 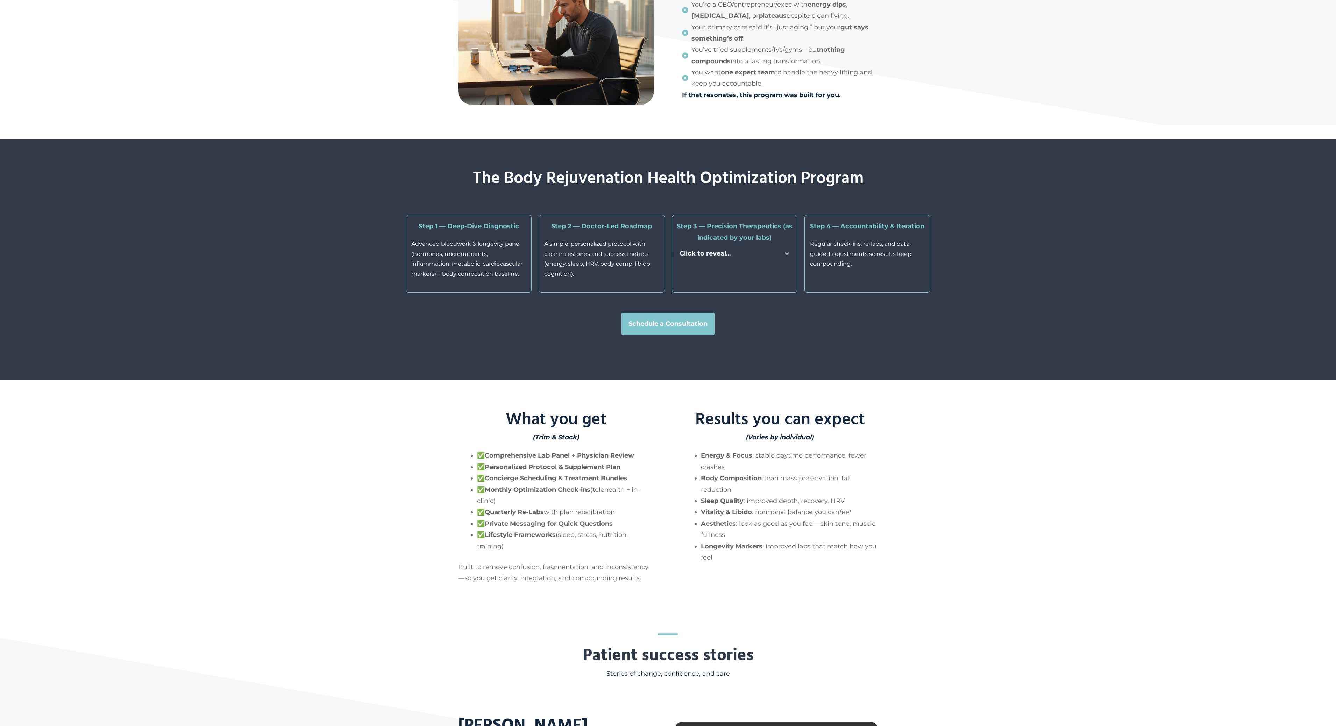 I want to click on strong: Patient success stories, so click(x=668, y=656).